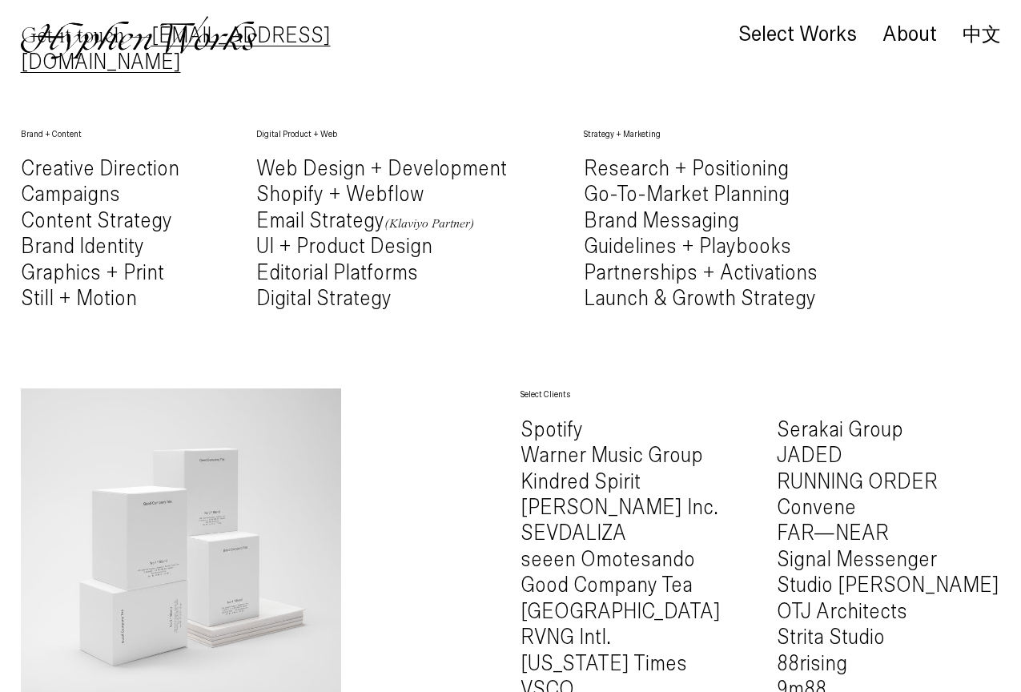 The image size is (1021, 692). What do you see at coordinates (381, 234) in the screenshot?
I see `h4: Web Design + Development Shopify + Webflow Email Strategy UI + Product Design Editorial Platforms...` at bounding box center [381, 234].